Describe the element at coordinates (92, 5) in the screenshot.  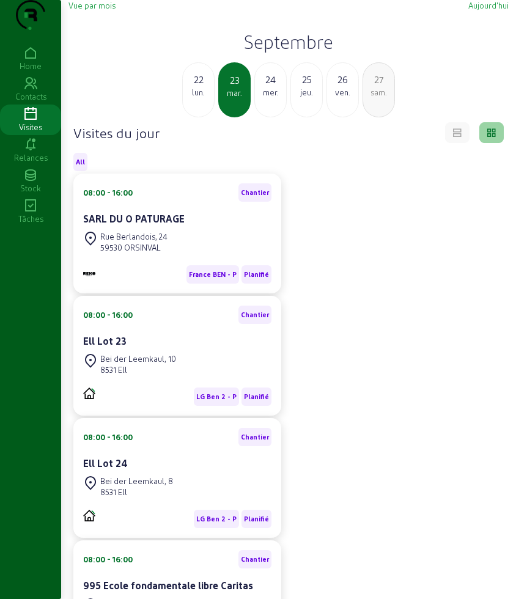
I see `span: Vue par mois` at that location.